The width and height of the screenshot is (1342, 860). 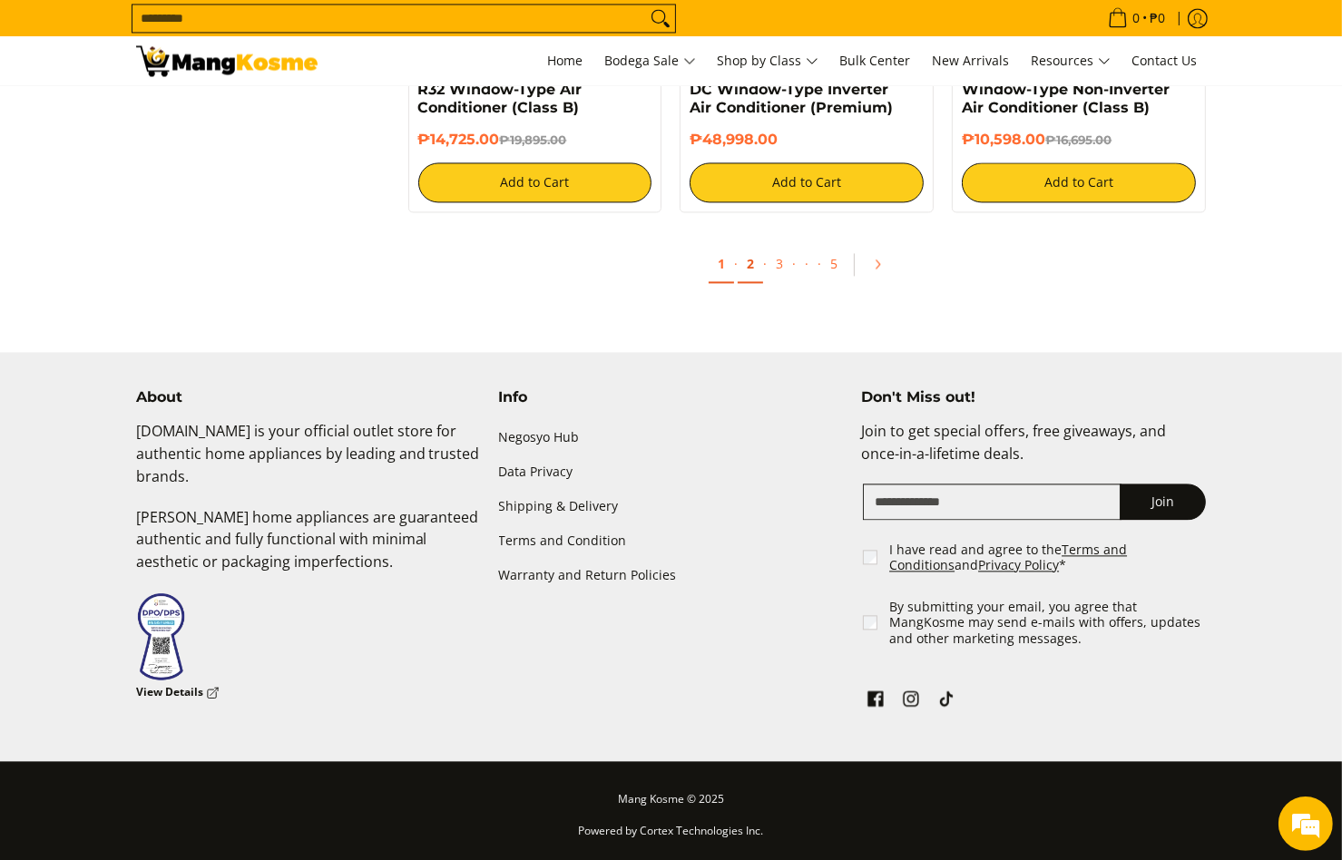 What do you see at coordinates (834, 263) in the screenshot?
I see `a: 5` at bounding box center [834, 263].